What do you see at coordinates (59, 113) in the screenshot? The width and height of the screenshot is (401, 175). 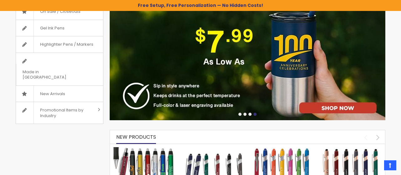 I see `a: Promotional Items by Industry` at bounding box center [59, 113].